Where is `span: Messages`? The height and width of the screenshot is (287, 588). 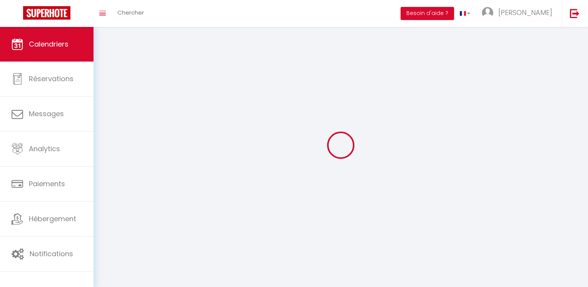 span: Messages is located at coordinates (46, 114).